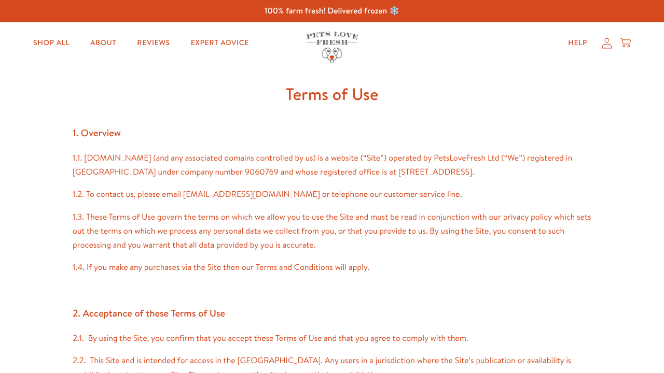 The width and height of the screenshot is (664, 373). What do you see at coordinates (332, 232) in the screenshot?
I see `p: 1.3. These Terms of Use govern the terms on which we allow you to use the Site and must be read i...` at bounding box center [332, 232].